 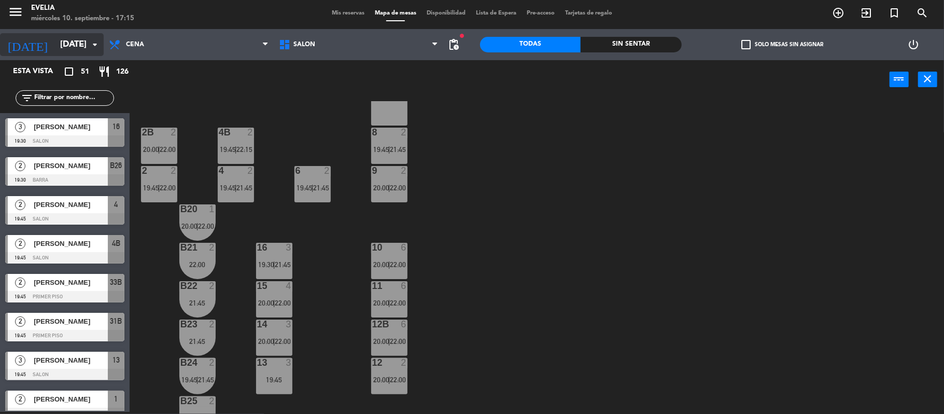 What do you see at coordinates (116, 165) in the screenshot?
I see `span: B26` at bounding box center [116, 165].